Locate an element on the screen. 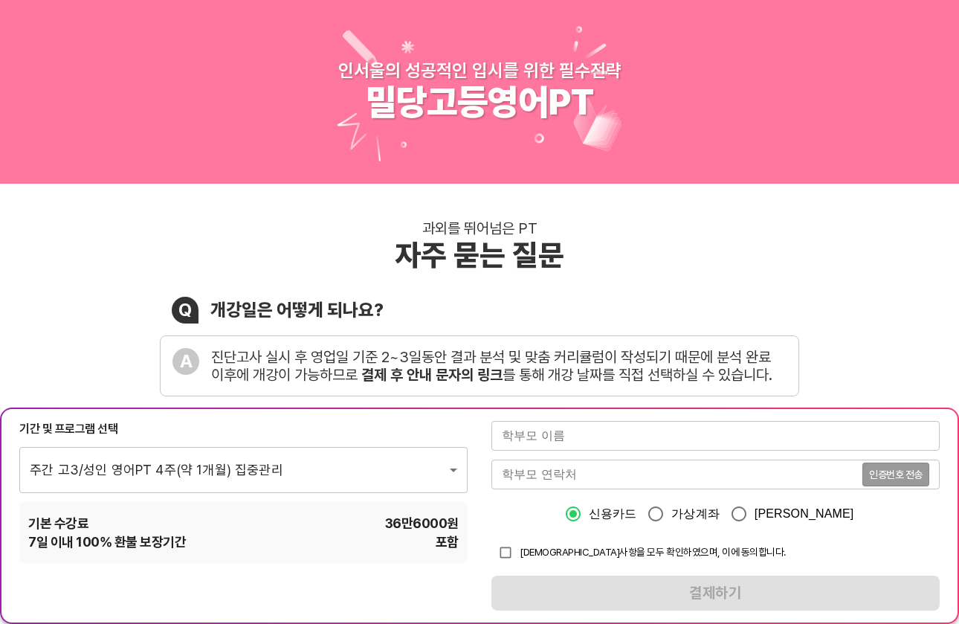  span: 가상계좌 is located at coordinates (695, 514).